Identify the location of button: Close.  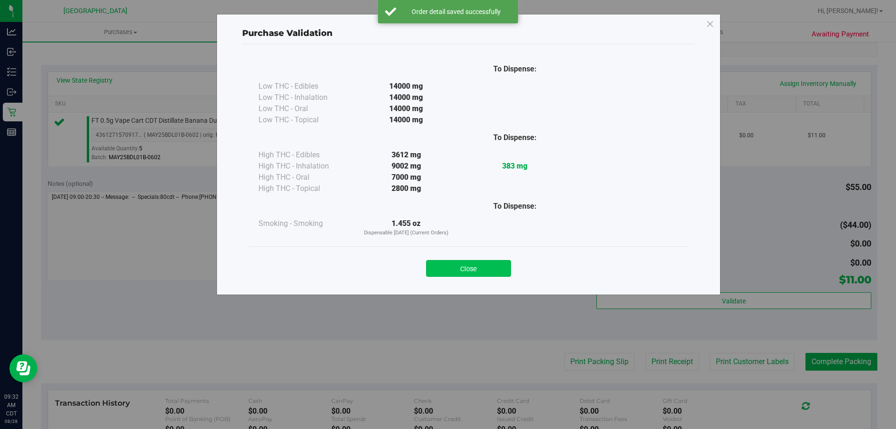
(468, 268).